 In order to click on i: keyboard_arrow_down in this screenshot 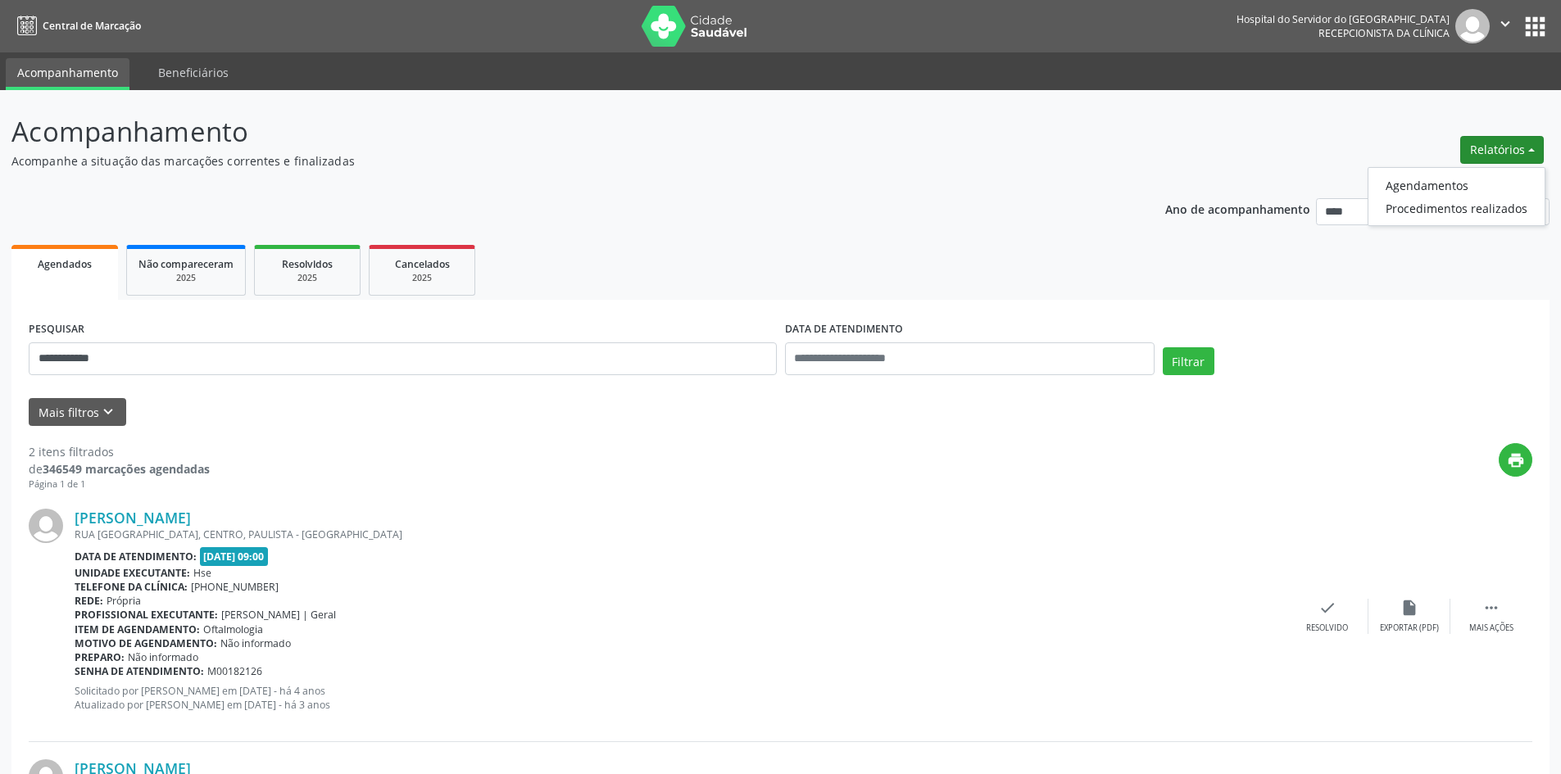, I will do `click(108, 412)`.